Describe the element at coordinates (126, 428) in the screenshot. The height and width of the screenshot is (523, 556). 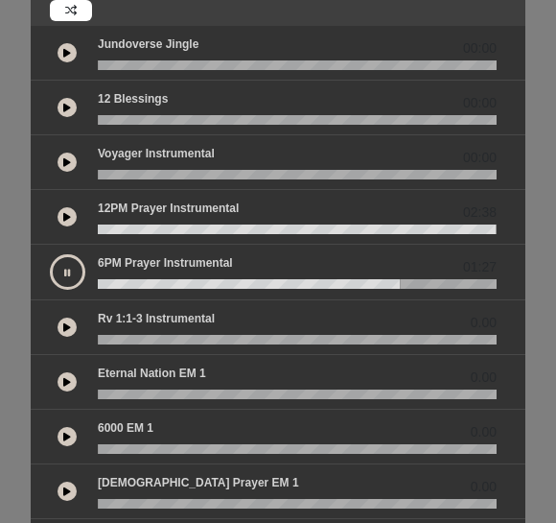
I see `p: 6000 EM 1` at that location.